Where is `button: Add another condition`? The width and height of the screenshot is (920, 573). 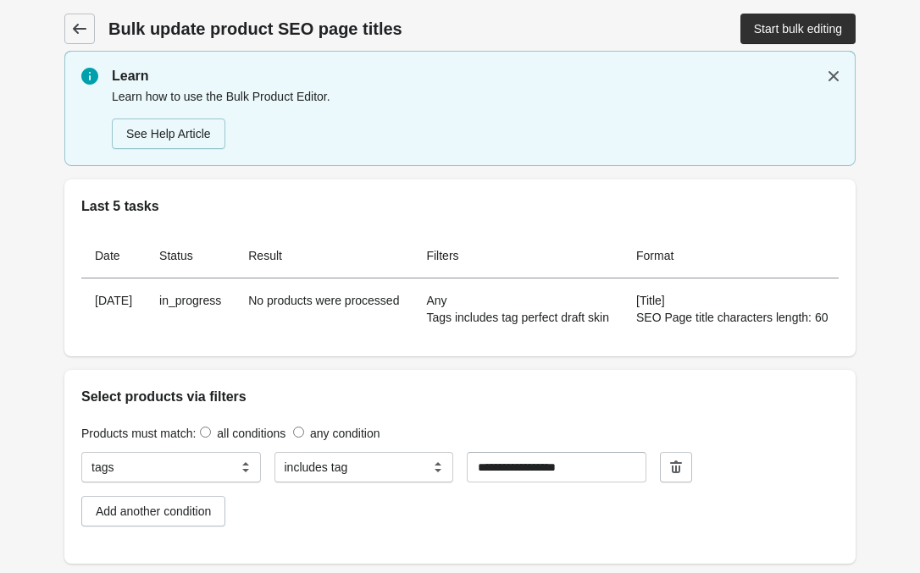 button: Add another condition is located at coordinates (153, 512).